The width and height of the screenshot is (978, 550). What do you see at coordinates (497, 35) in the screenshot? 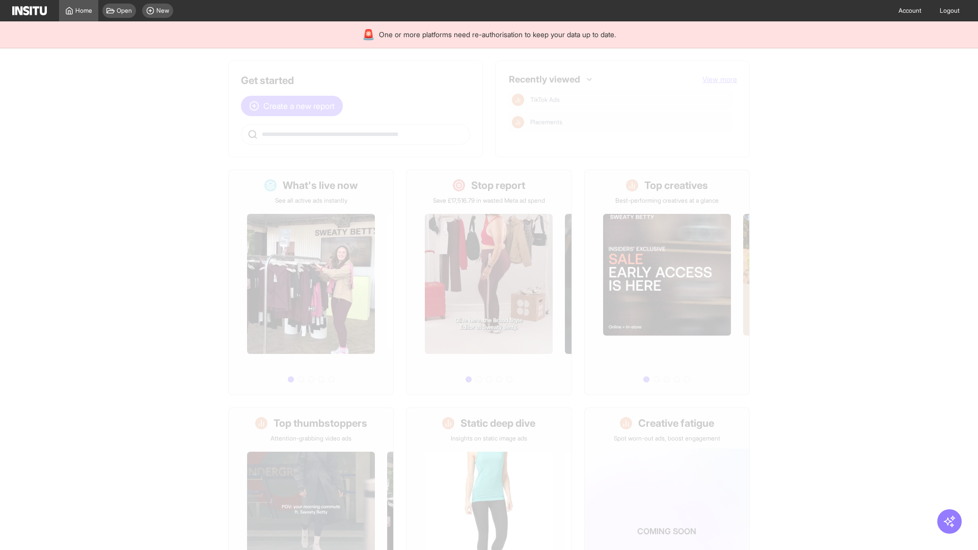
I see `span: One or more platforms need re-authorisation to keep your data up to date.` at bounding box center [497, 35].